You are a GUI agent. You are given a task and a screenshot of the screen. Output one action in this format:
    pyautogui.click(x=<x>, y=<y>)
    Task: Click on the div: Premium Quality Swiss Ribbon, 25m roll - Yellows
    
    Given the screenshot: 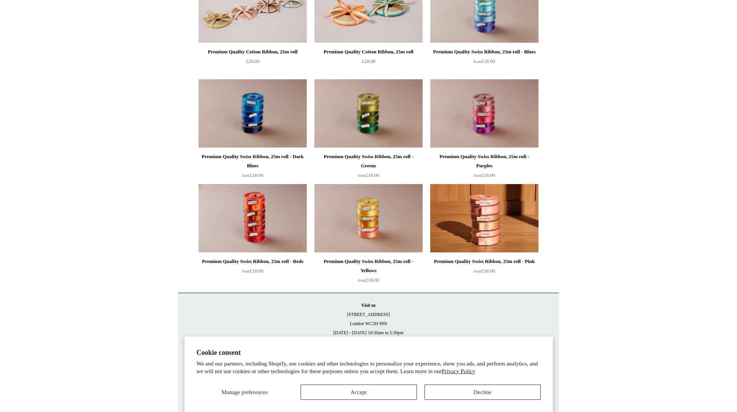 What is the action you would take?
    pyautogui.click(x=368, y=266)
    